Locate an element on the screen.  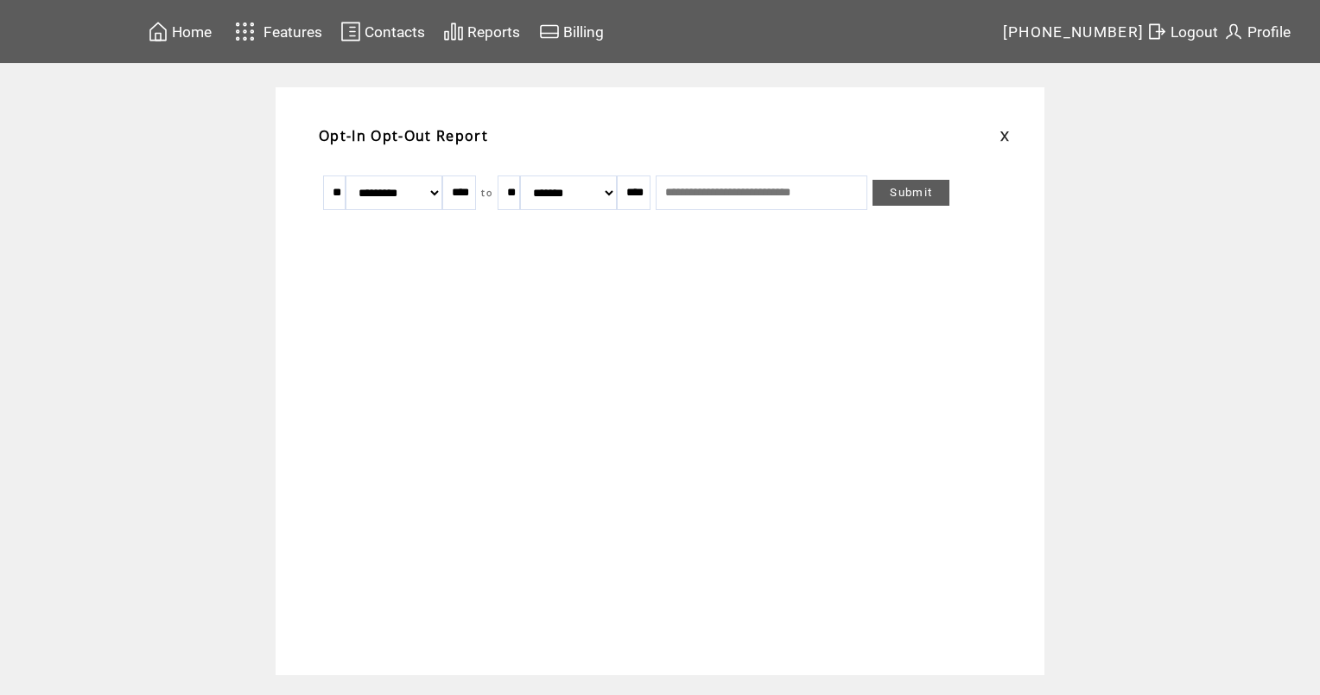
a: Contacts is located at coordinates (383, 31).